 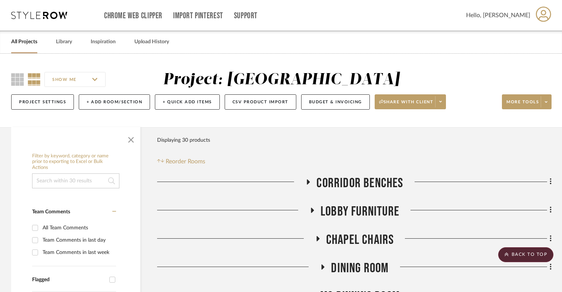 I want to click on a: Library, so click(x=64, y=42).